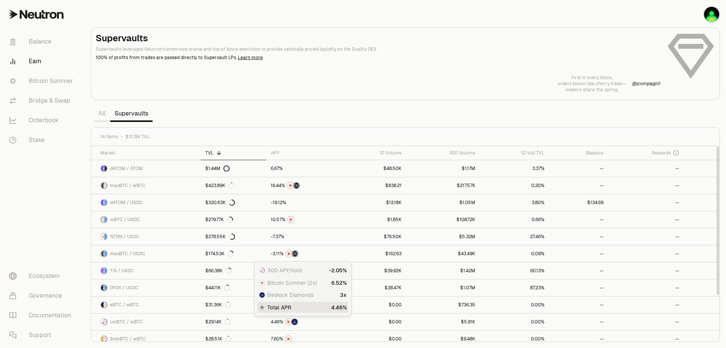  What do you see at coordinates (124, 287) in the screenshot?
I see `span: DYDX / USDC` at bounding box center [124, 287].